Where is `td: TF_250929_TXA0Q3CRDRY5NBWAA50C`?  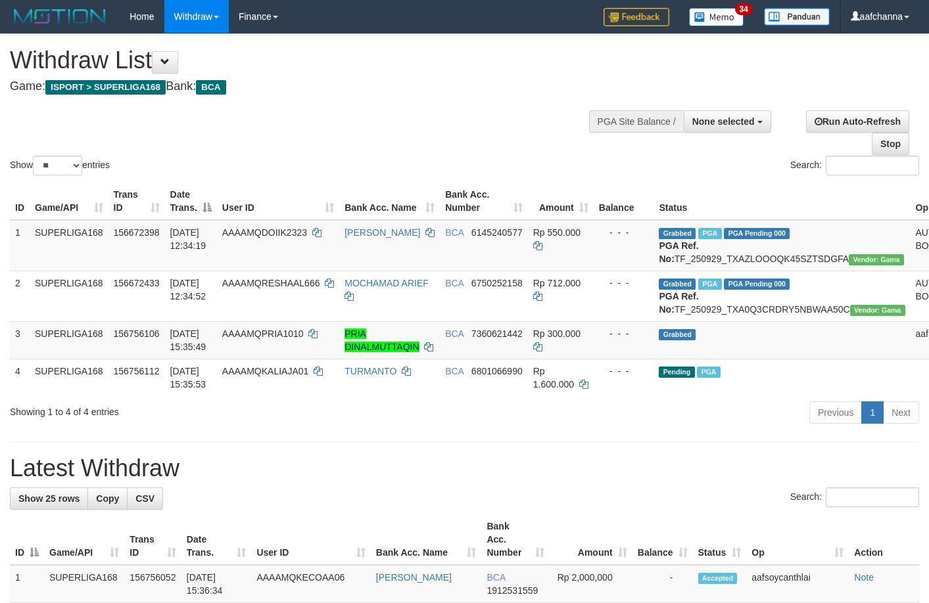
td: TF_250929_TXA0Q3CRDRY5NBWAA50C is located at coordinates (781, 296).